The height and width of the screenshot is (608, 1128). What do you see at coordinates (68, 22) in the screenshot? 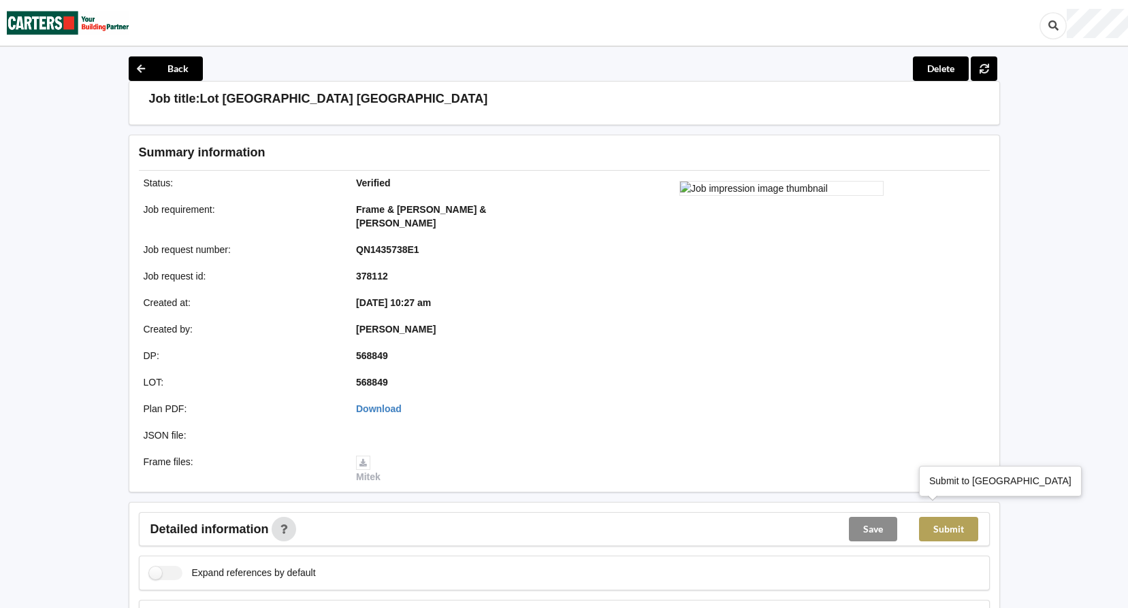
I see `img: Carters` at bounding box center [68, 22].